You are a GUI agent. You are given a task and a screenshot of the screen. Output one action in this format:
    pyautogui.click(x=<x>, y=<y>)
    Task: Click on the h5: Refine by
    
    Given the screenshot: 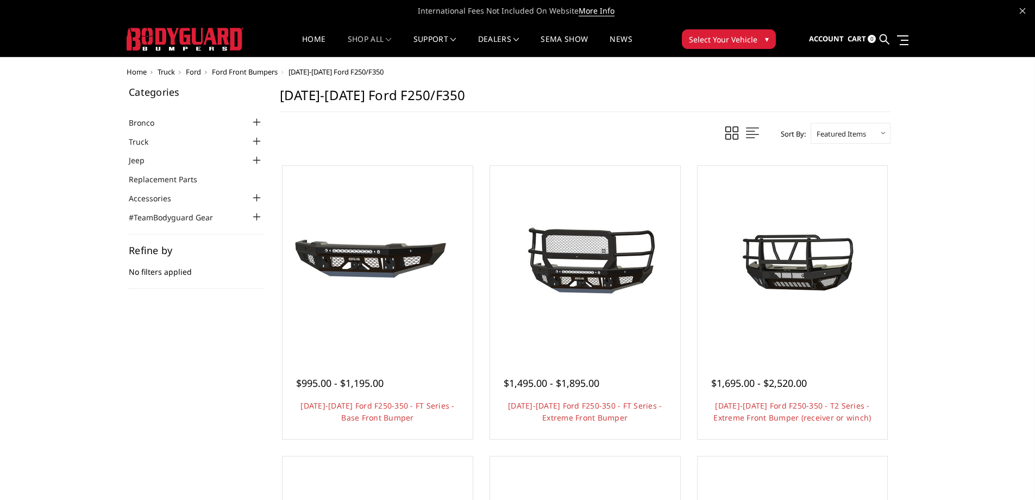 What is the action you would take?
    pyautogui.click(x=196, y=250)
    